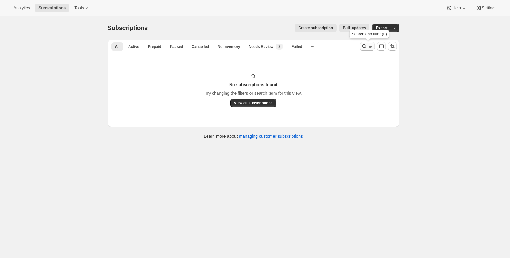  I want to click on button: Create subscription, so click(316, 28).